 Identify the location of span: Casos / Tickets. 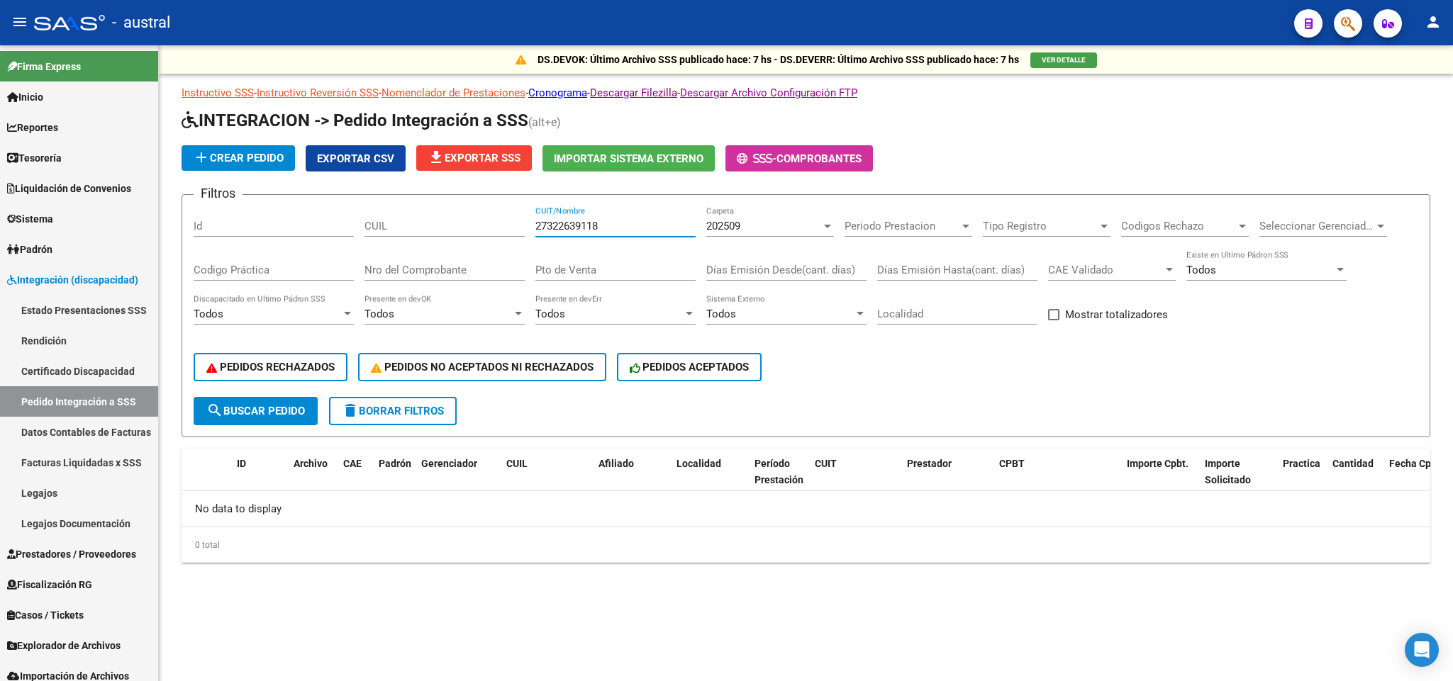
(45, 616).